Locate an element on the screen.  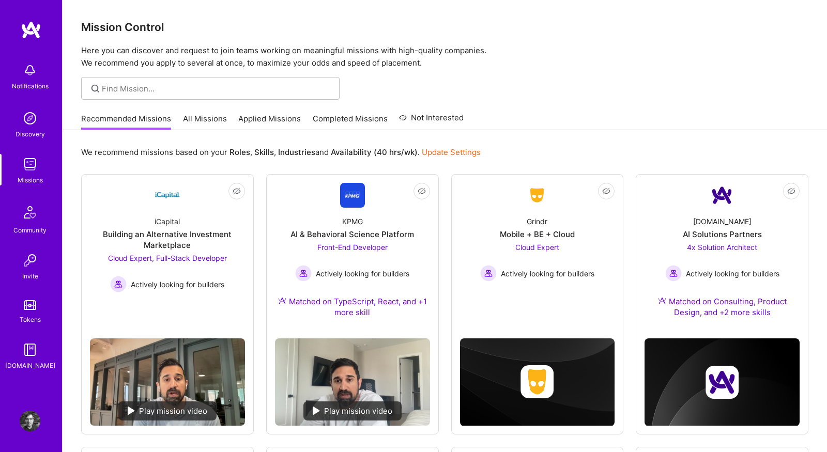
a: Company LogoiCapitalBuilding an Alternative Investment MarketplaceCloud Expert, Full-Stack Develo... is located at coordinates (167, 256).